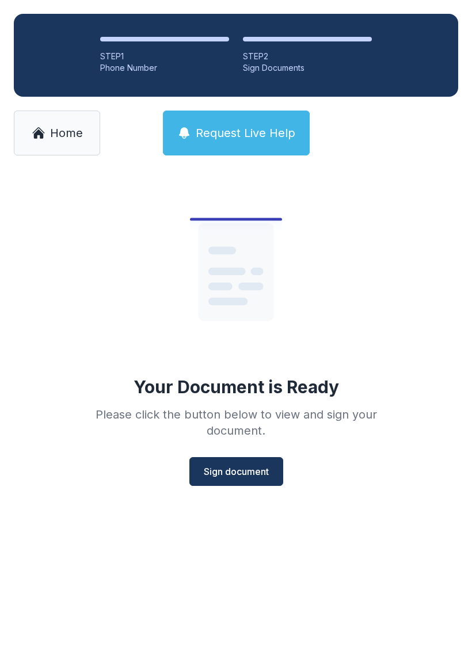 The height and width of the screenshot is (654, 472). What do you see at coordinates (307, 56) in the screenshot?
I see `div: STEP 2` at bounding box center [307, 56].